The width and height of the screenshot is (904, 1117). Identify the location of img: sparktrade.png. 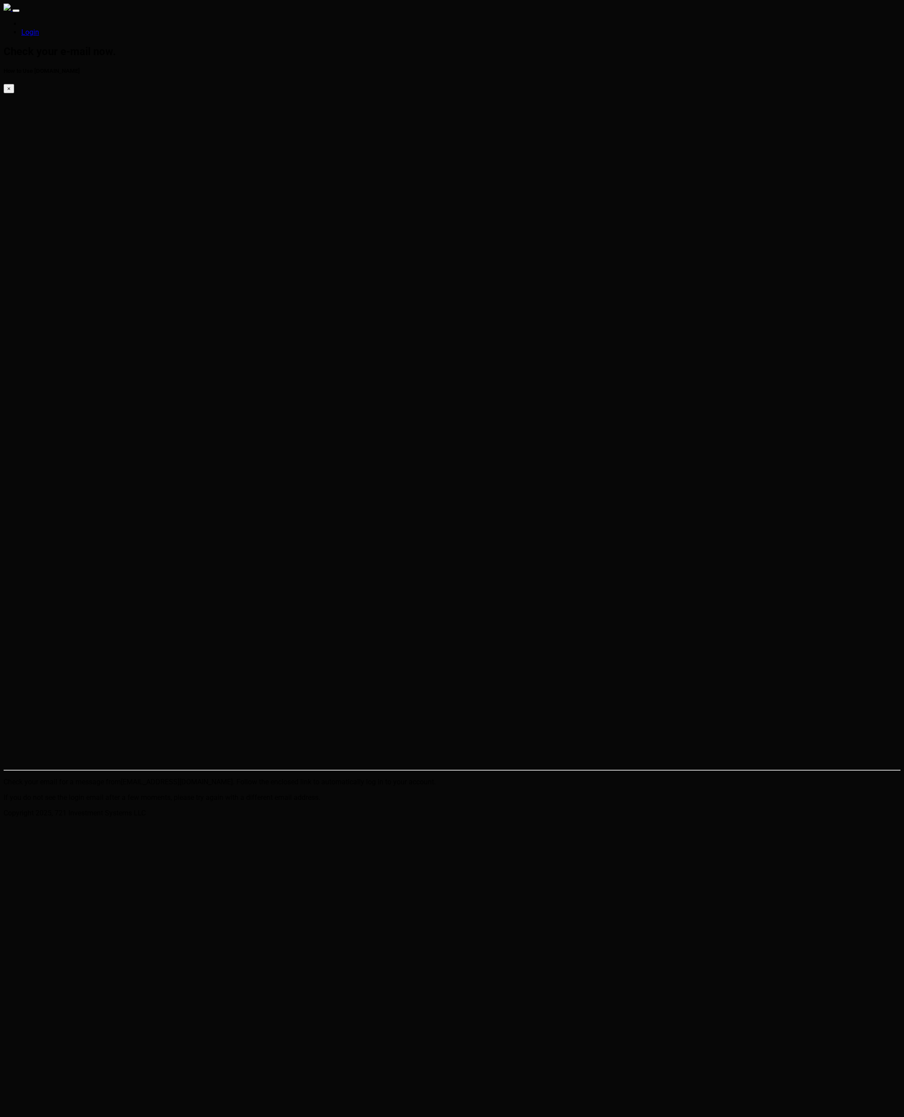
(7, 7).